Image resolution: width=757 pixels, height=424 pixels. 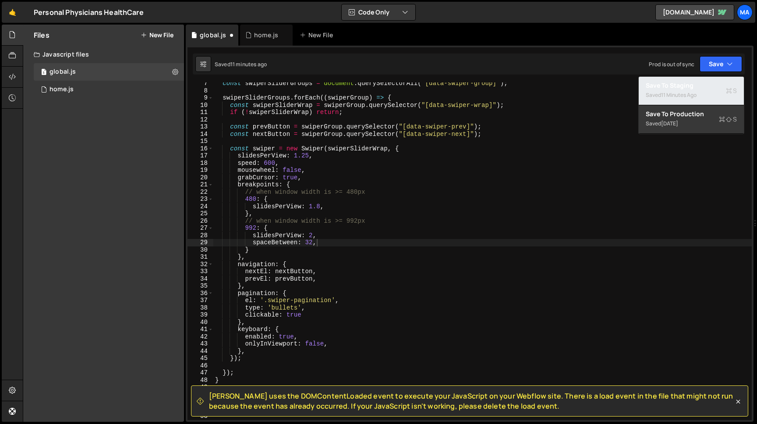 I want to click on div: 53, so click(x=200, y=416).